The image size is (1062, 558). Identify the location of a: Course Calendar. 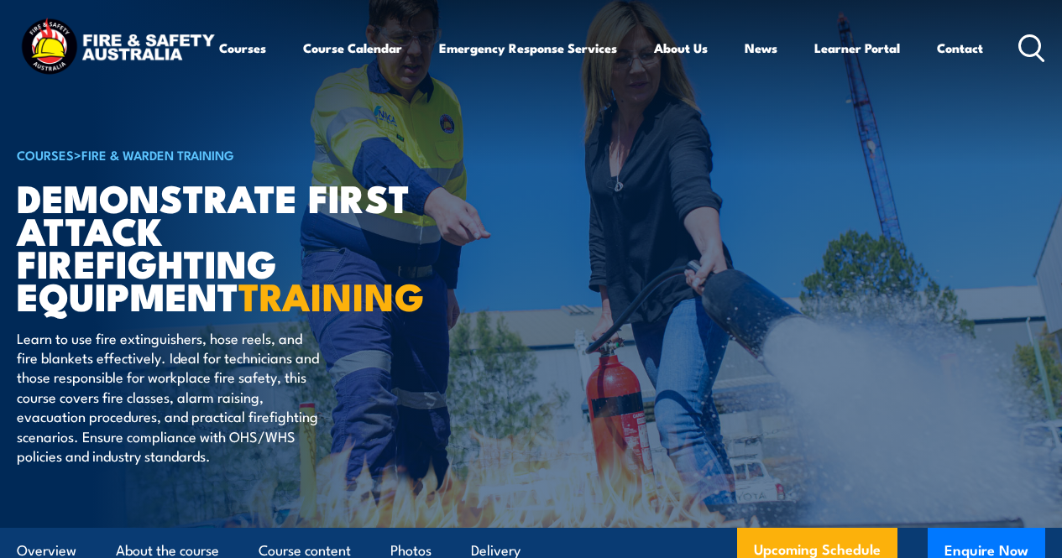
(352, 48).